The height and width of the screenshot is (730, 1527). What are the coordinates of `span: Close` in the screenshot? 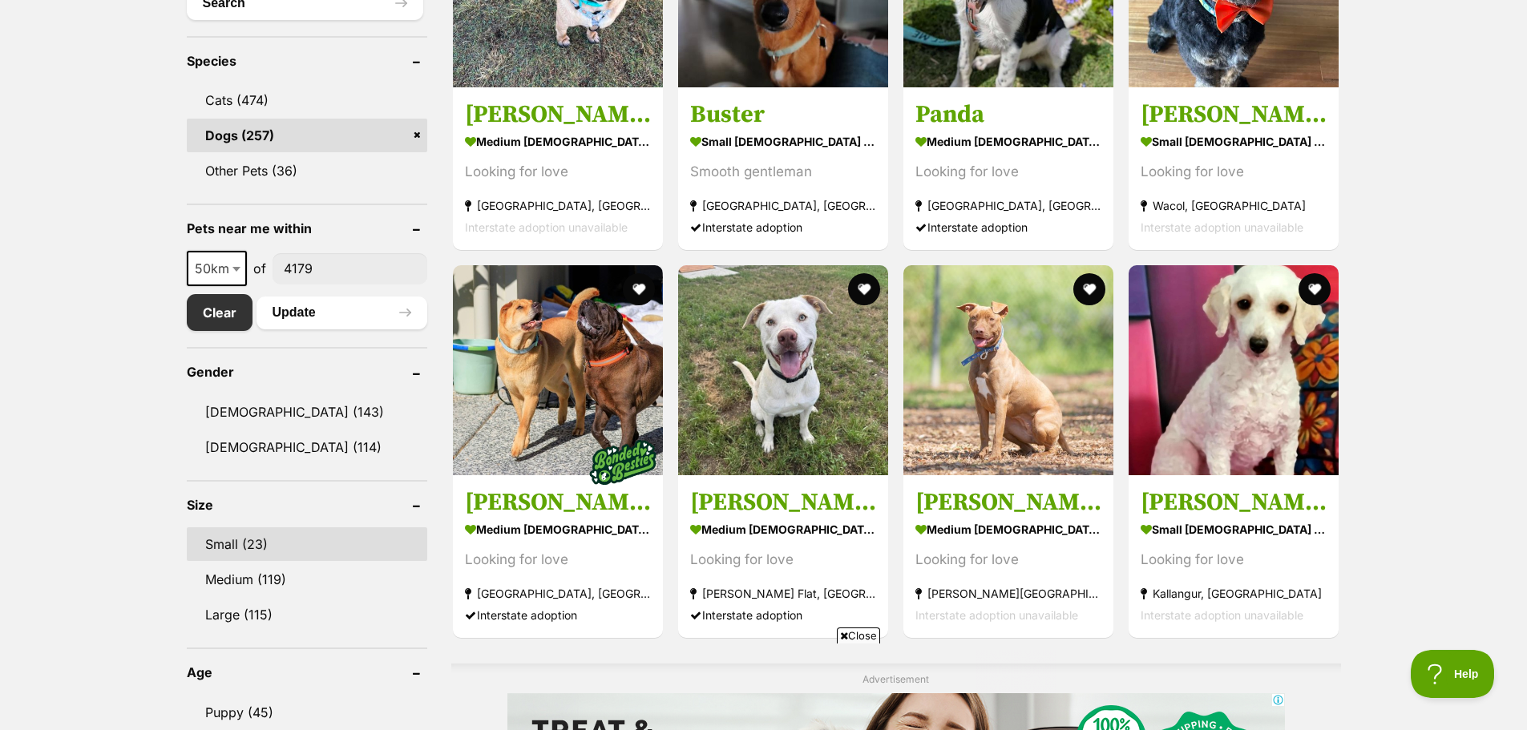 It's located at (859, 636).